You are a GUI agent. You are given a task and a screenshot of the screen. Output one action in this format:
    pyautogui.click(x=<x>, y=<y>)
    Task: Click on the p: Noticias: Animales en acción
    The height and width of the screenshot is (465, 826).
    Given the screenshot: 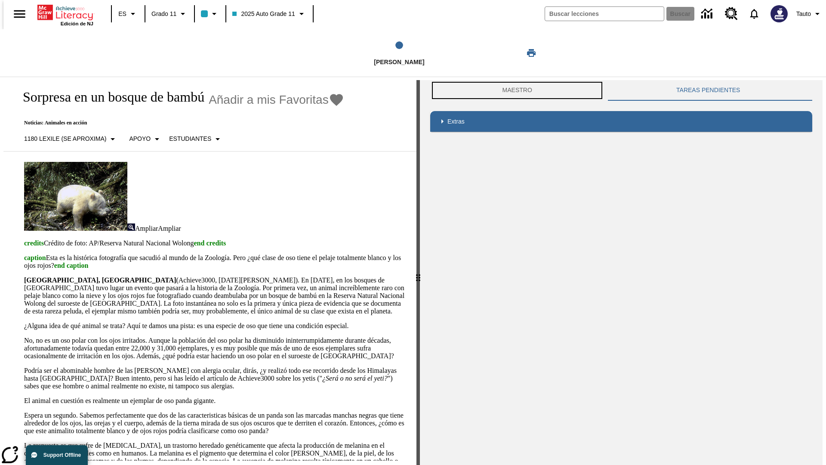 What is the action you would take?
    pyautogui.click(x=179, y=123)
    